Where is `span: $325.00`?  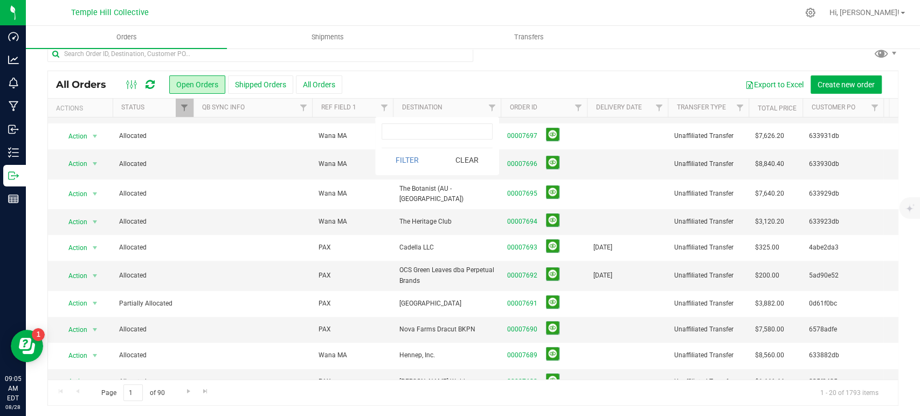
span: $325.00 is located at coordinates (767, 247).